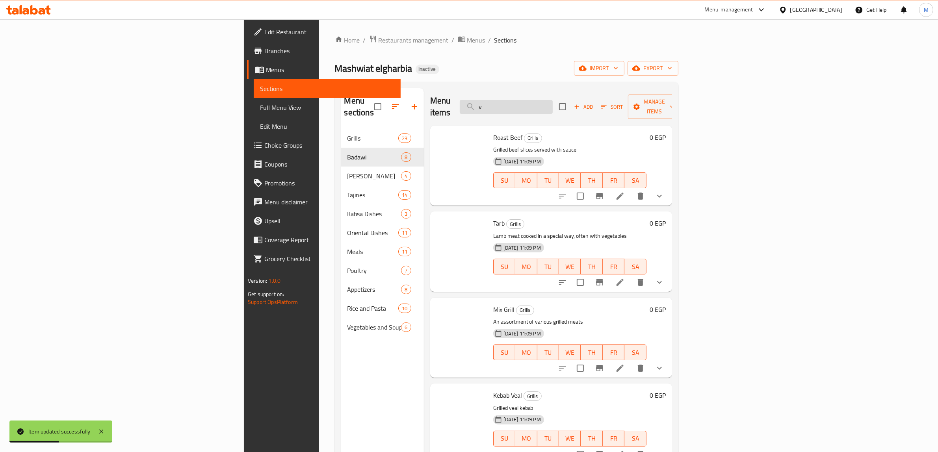 Image resolution: width=938 pixels, height=452 pixels. What do you see at coordinates (373, 252) in the screenshot?
I see `div: Meals` at bounding box center [373, 252].